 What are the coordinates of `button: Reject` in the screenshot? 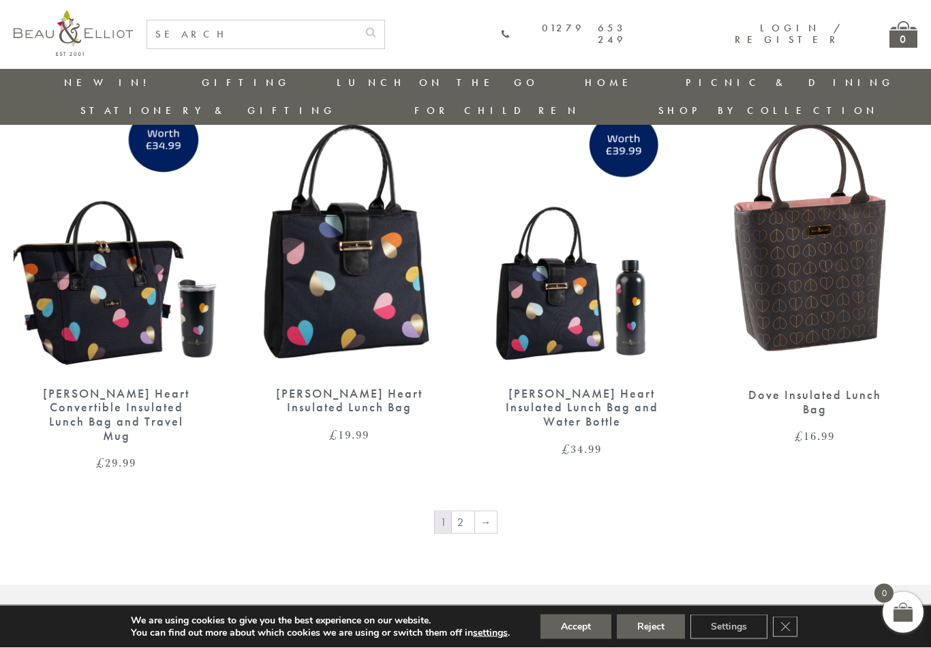 It's located at (651, 627).